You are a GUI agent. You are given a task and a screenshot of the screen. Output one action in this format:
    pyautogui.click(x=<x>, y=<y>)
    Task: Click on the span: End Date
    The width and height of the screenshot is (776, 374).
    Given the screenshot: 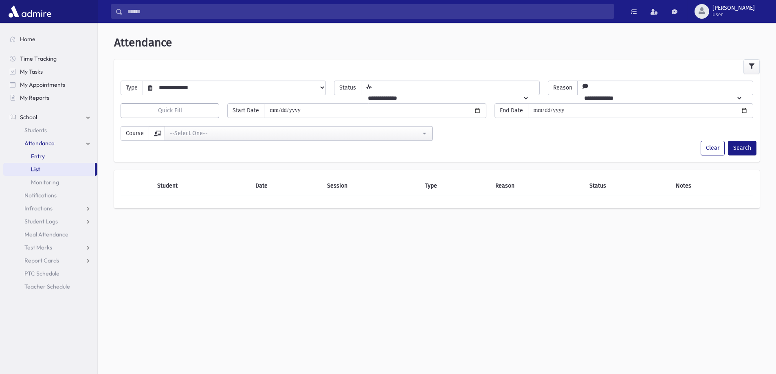 What is the action you would take?
    pyautogui.click(x=511, y=111)
    